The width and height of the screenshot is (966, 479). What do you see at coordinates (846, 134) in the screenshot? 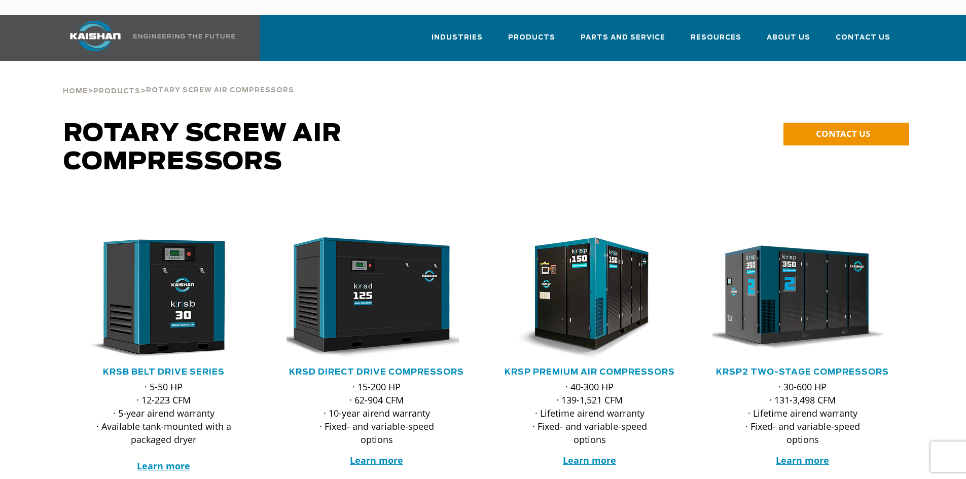
I see `a: CONTACT US` at bounding box center [846, 134].